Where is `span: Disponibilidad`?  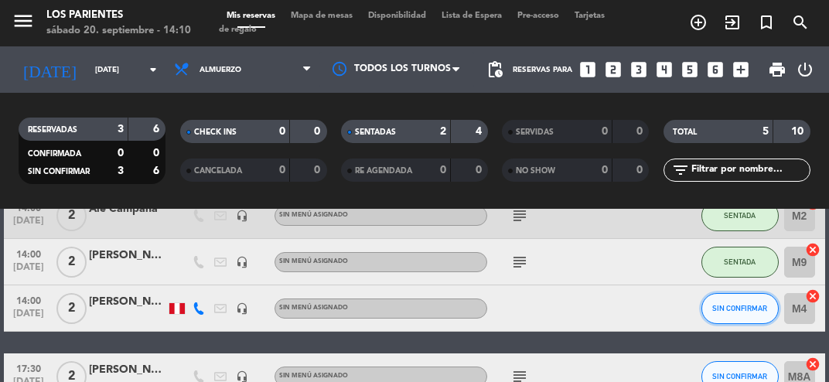
span: Disponibilidad is located at coordinates (397, 15).